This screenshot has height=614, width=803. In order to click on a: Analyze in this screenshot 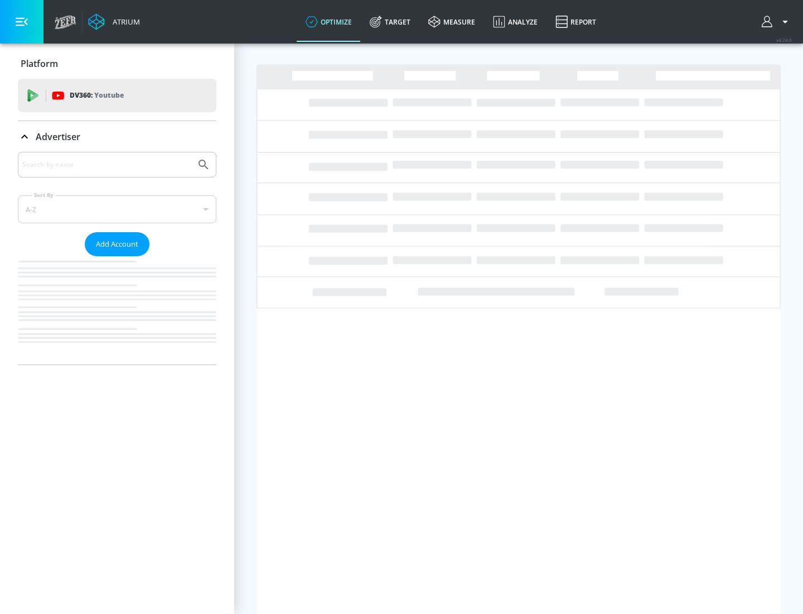, I will do `click(515, 22)`.